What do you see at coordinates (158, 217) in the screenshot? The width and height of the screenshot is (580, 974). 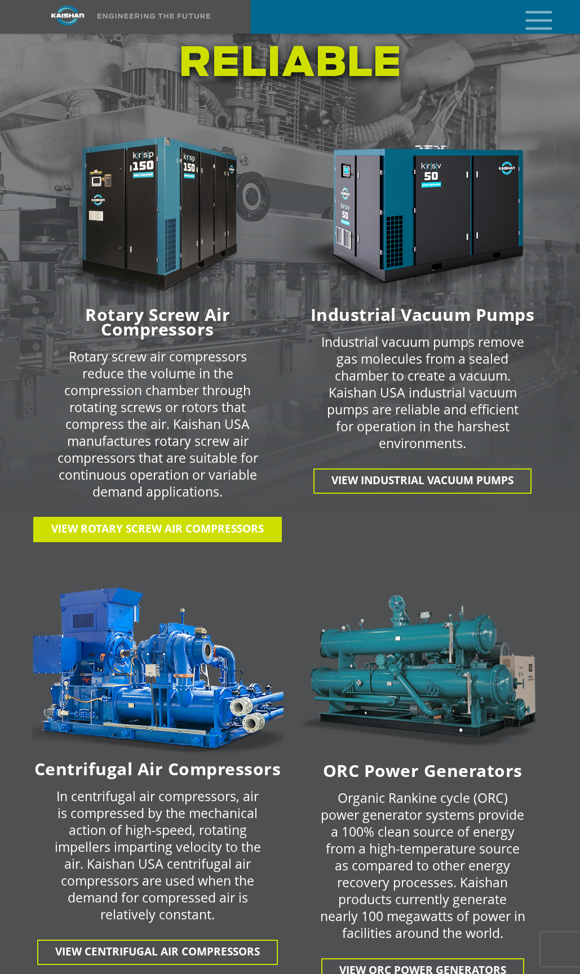 I see `img: krsp150` at bounding box center [158, 217].